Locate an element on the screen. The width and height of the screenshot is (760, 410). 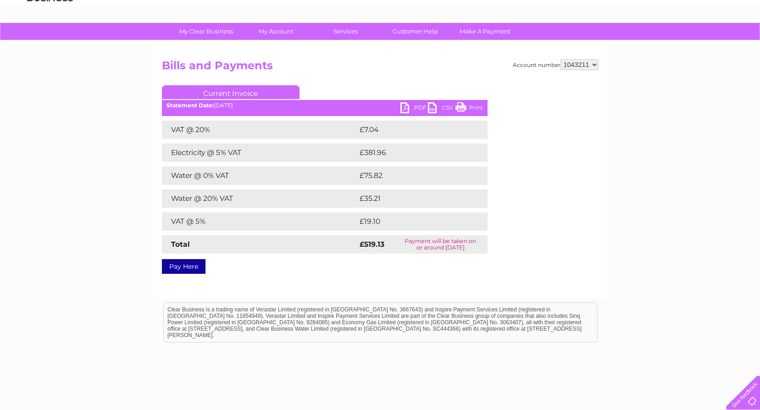
a: Make A Payment is located at coordinates (485, 31).